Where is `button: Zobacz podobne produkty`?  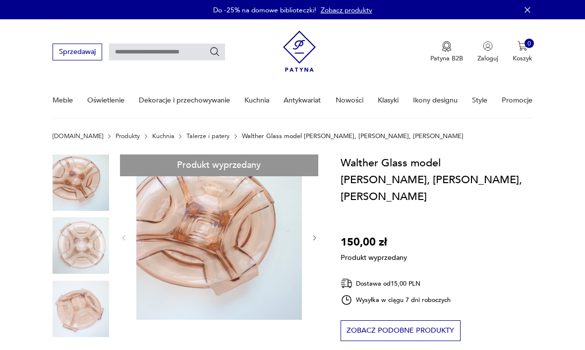 button: Zobacz podobne produkty is located at coordinates (400, 331).